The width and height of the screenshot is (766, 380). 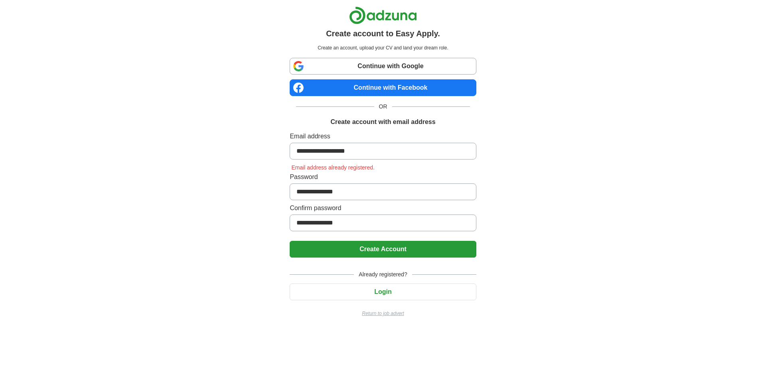 I want to click on button: Create Account, so click(x=382, y=249).